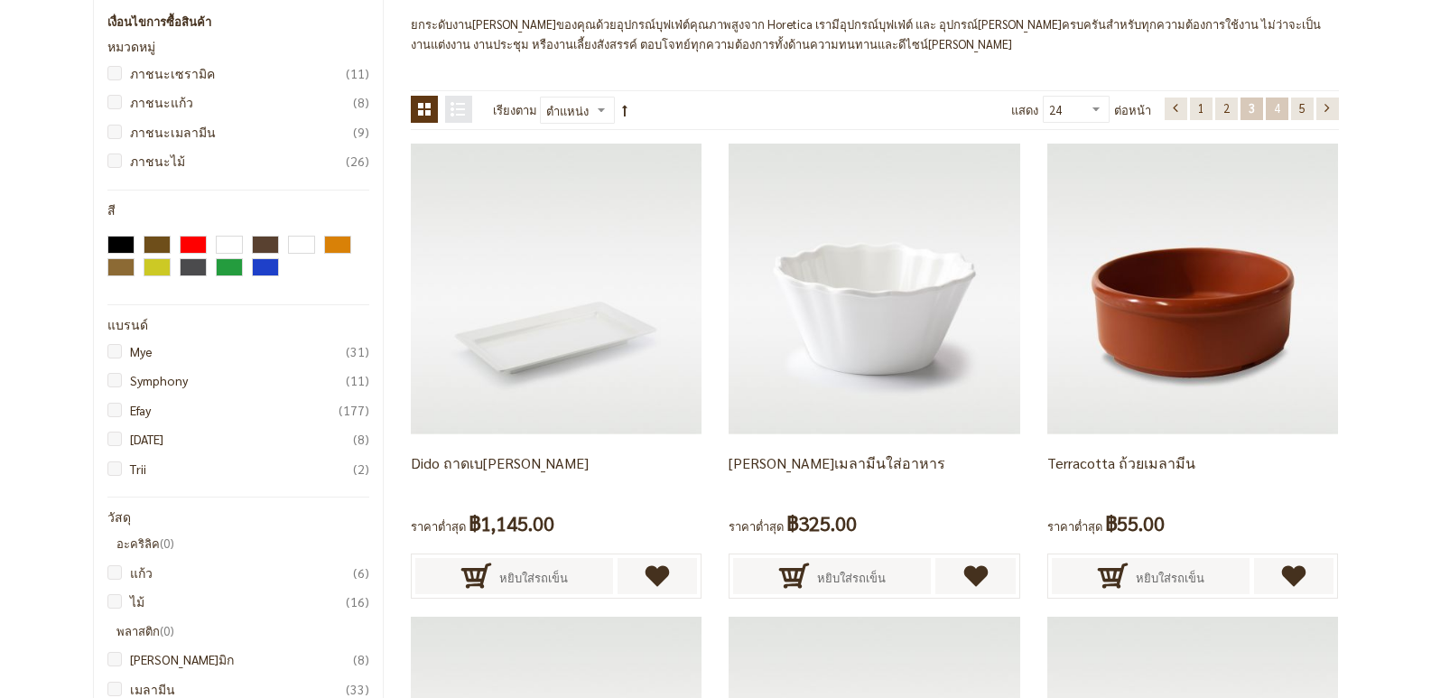 Image resolution: width=1431 pixels, height=698 pixels. I want to click on span: 26, so click(357, 161).